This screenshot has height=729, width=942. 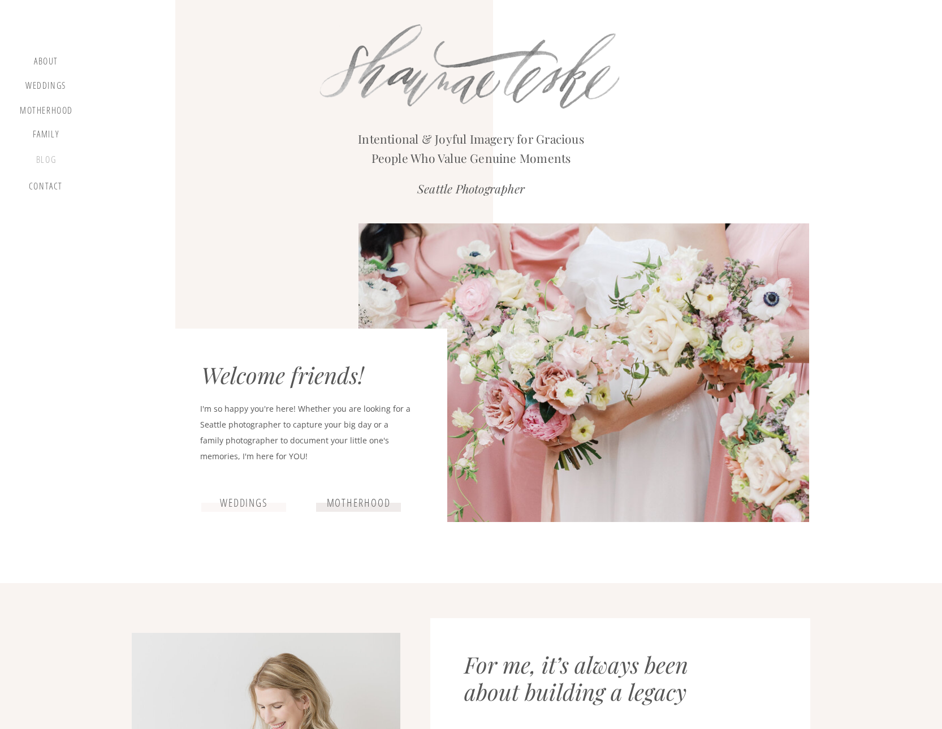 What do you see at coordinates (471, 188) in the screenshot?
I see `i: Seattle Photographer` at bounding box center [471, 188].